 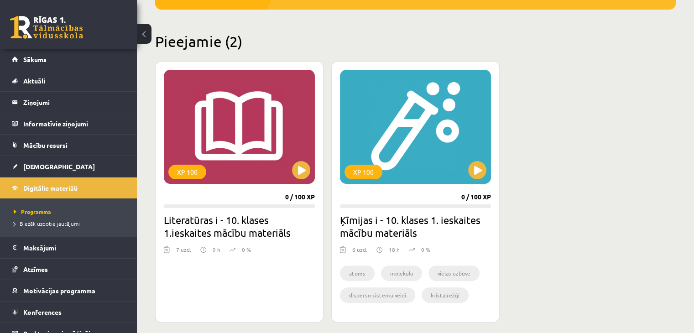 What do you see at coordinates (35, 59) in the screenshot?
I see `span: Sākums` at bounding box center [35, 59].